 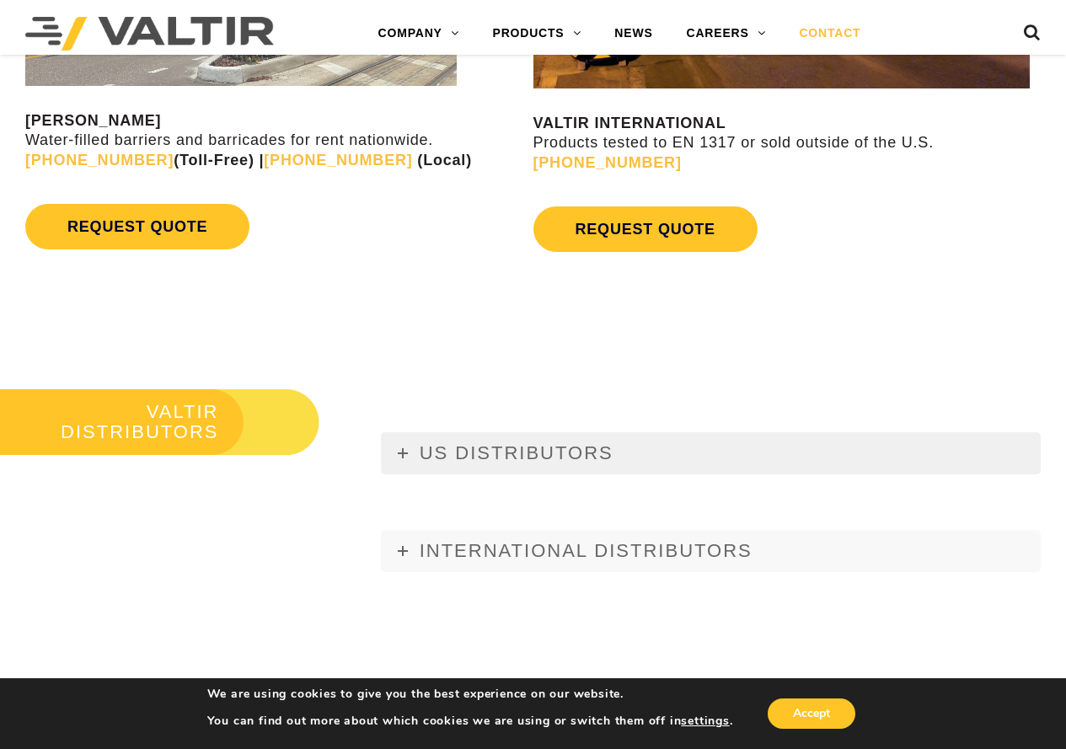 What do you see at coordinates (705, 722) in the screenshot?
I see `button: settings` at bounding box center [705, 722].